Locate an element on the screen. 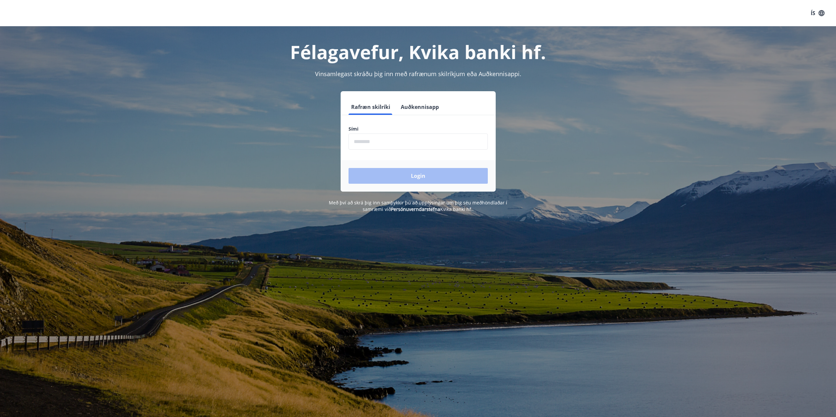 The height and width of the screenshot is (417, 836). span: Með því að skrá þig inn samþykkir þú að upplýsingar um þig séu meðhöndlaðar í samræmi við Kvika b... is located at coordinates (418, 206).